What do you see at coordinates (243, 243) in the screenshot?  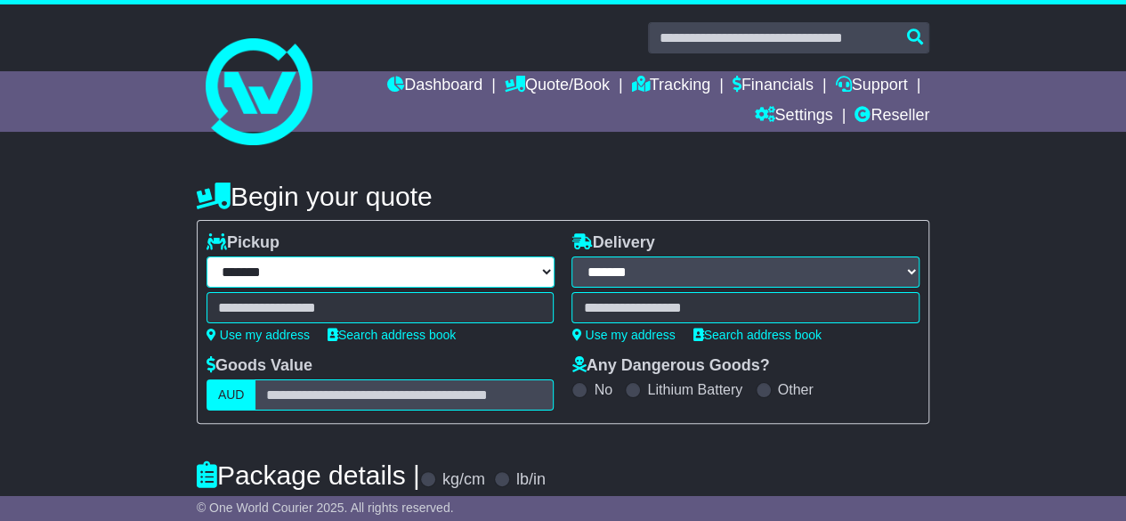 I see `label: Pickup` at bounding box center [243, 243].